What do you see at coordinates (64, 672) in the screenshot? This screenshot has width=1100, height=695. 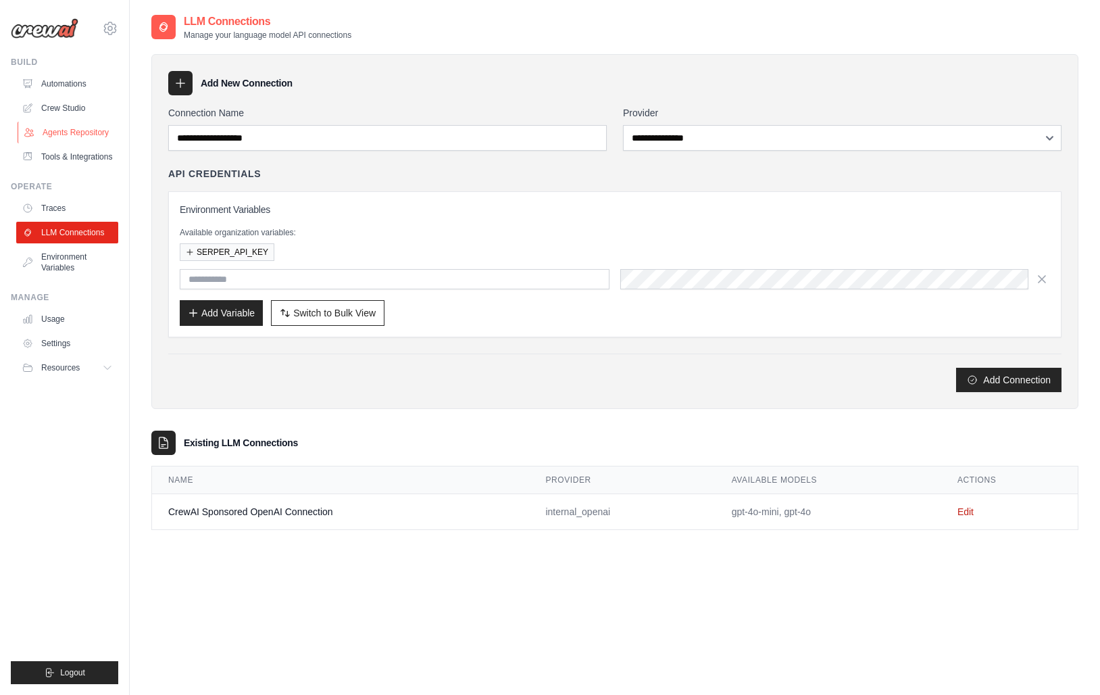 I see `button: Logout` at bounding box center [64, 672].